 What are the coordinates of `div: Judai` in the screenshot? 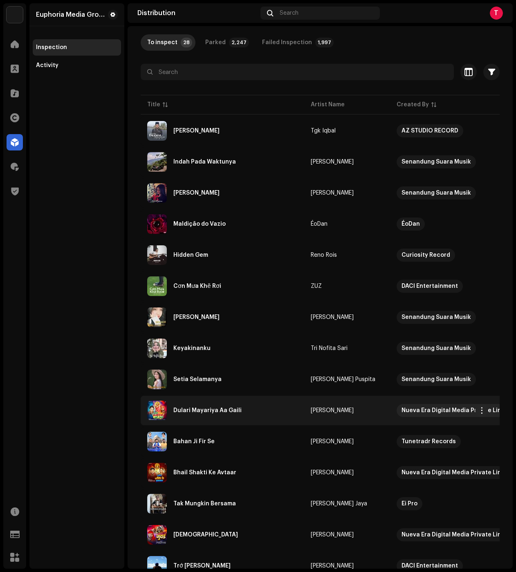 It's located at (205, 534).